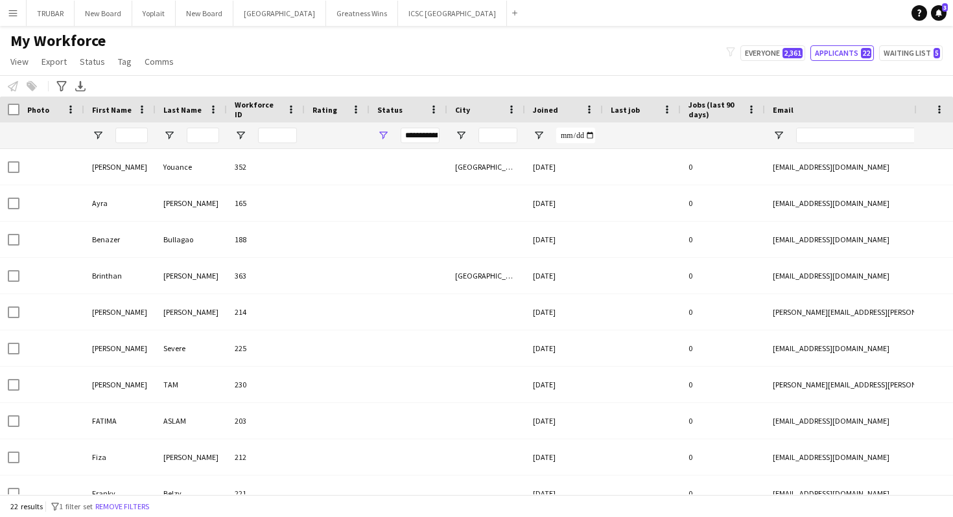  I want to click on span: Last job, so click(625, 110).